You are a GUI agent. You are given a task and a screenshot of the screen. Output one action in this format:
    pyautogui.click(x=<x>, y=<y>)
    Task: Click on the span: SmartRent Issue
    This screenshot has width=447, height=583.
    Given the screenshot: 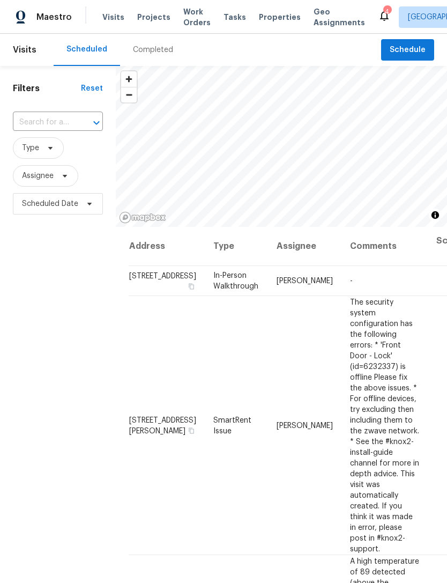 What is the action you would take?
    pyautogui.click(x=232, y=425)
    